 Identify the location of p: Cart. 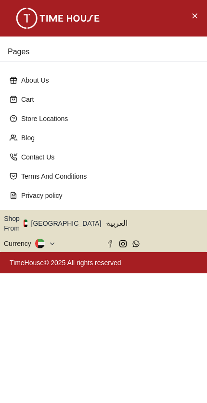
(107, 99).